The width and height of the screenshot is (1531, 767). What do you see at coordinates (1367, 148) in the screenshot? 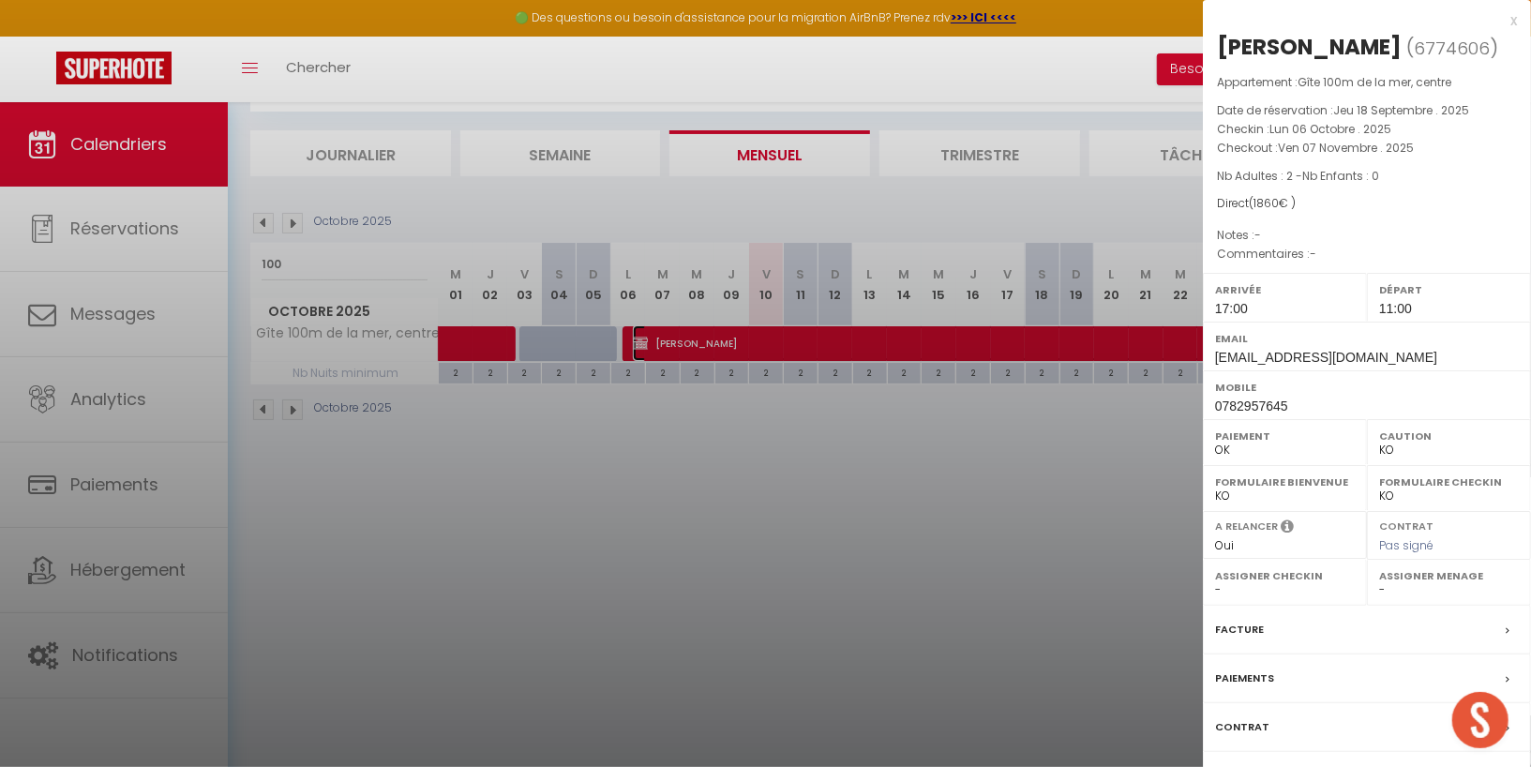
I see `p: Checkout :` at bounding box center [1367, 148].